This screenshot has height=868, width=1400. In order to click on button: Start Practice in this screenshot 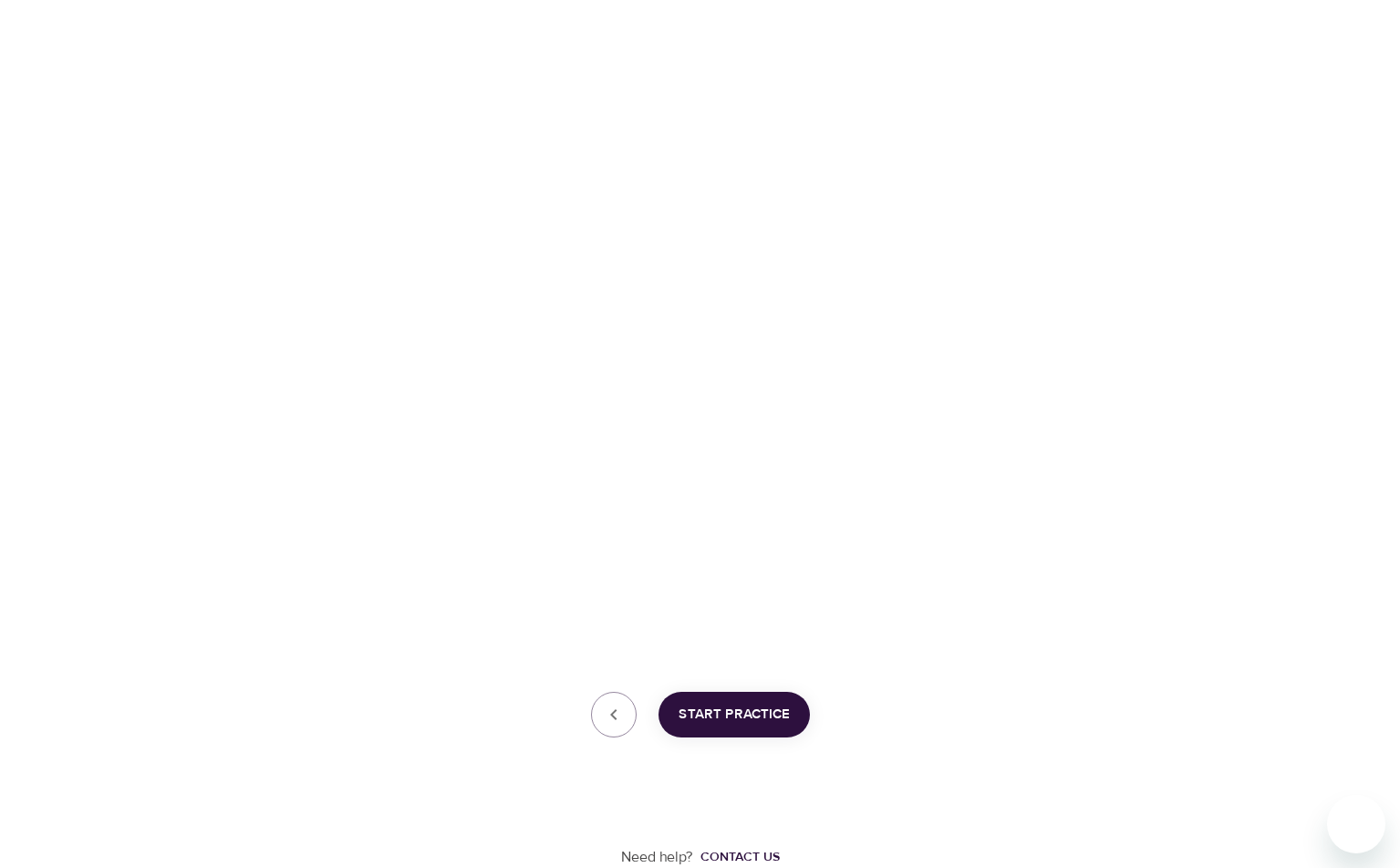, I will do `click(734, 714)`.